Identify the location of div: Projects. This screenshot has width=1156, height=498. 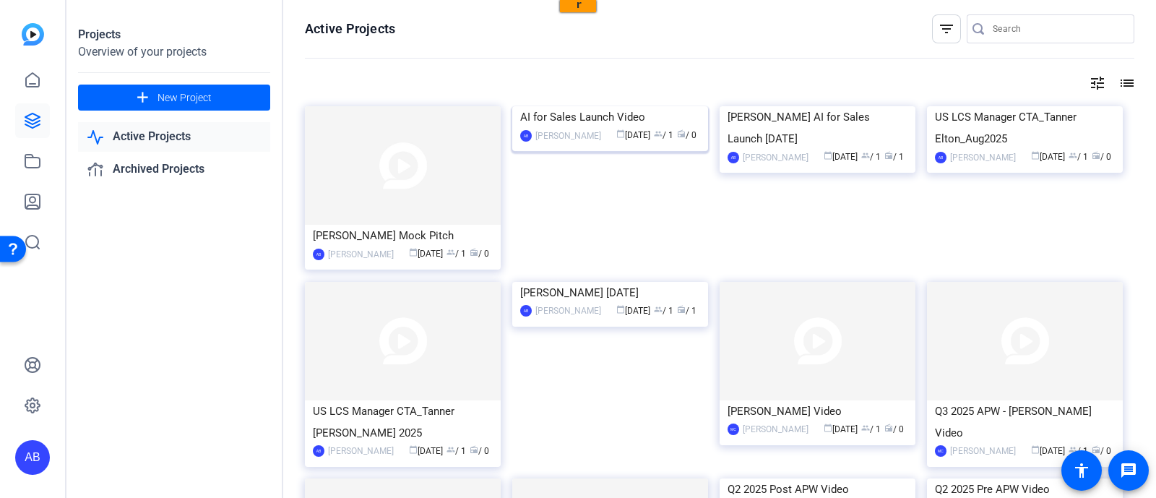
(174, 35).